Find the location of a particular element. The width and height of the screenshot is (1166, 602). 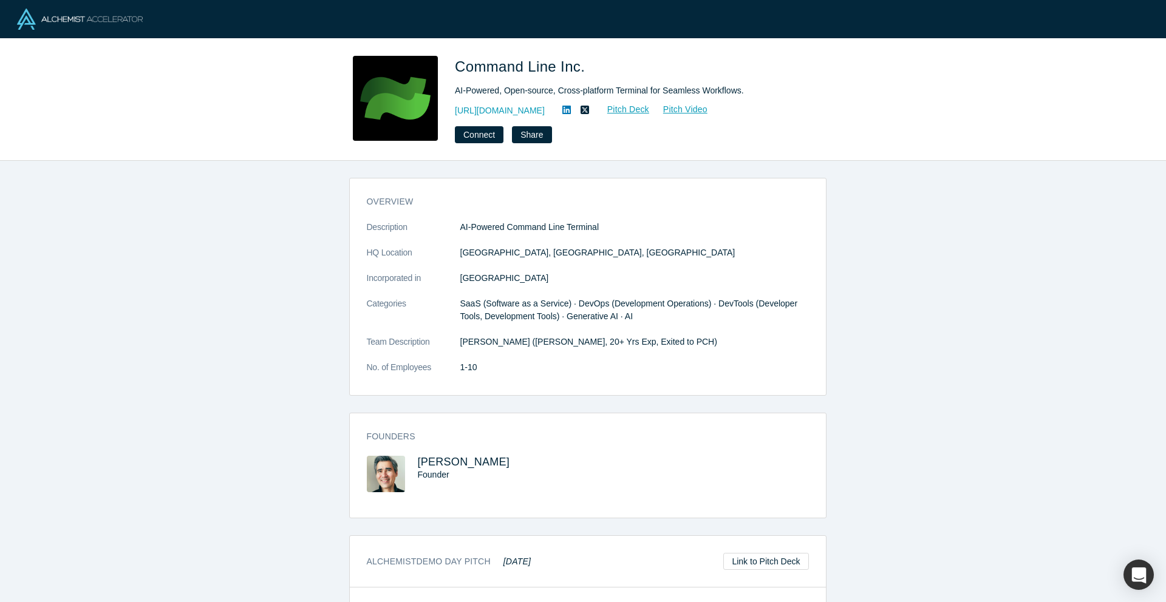

dt: Description is located at coordinates (413, 234).